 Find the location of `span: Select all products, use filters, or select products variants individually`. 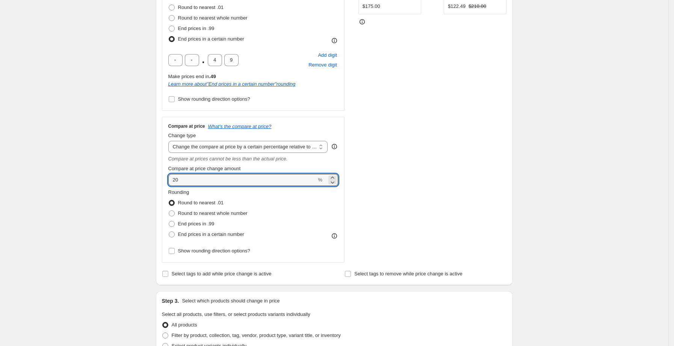

span: Select all products, use filters, or select products variants individually is located at coordinates (236, 314).